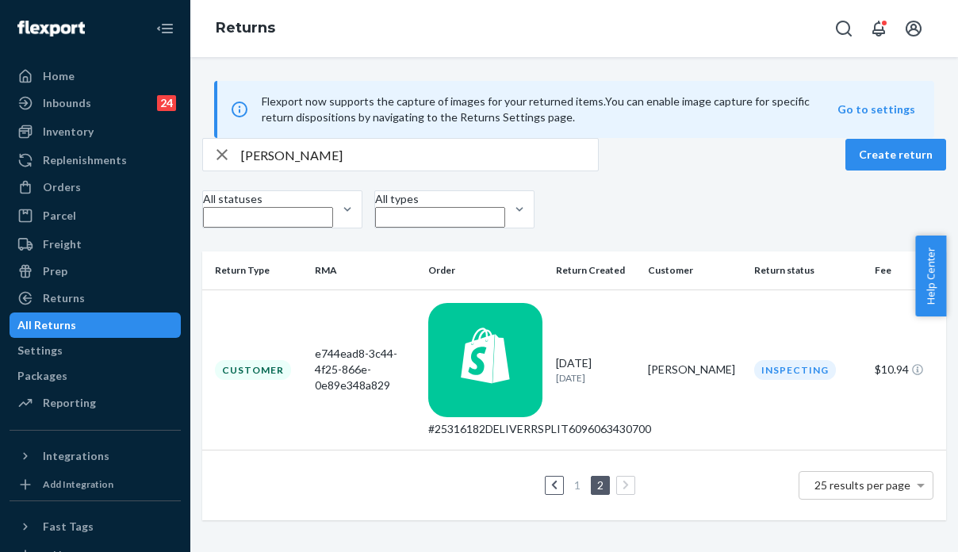 The width and height of the screenshot is (958, 552). What do you see at coordinates (878, 29) in the screenshot?
I see `button: Open notifications` at bounding box center [878, 29].